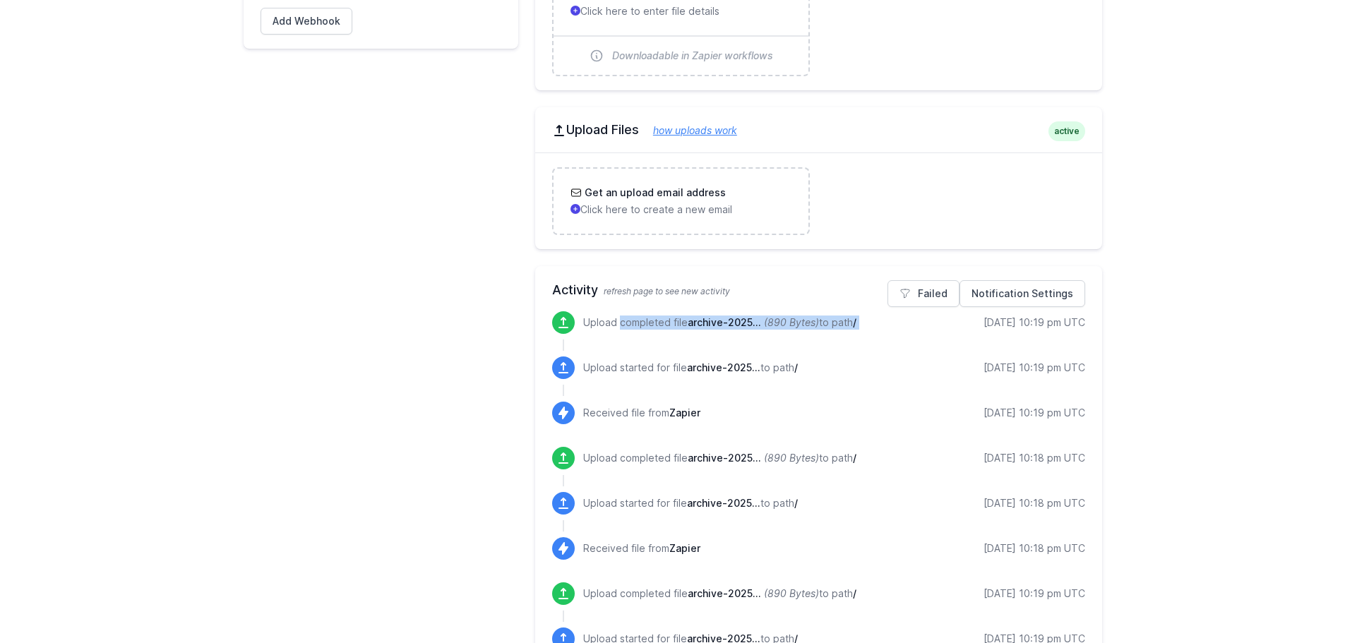 This screenshot has width=1345, height=643. I want to click on p: Click here to create a new email, so click(681, 210).